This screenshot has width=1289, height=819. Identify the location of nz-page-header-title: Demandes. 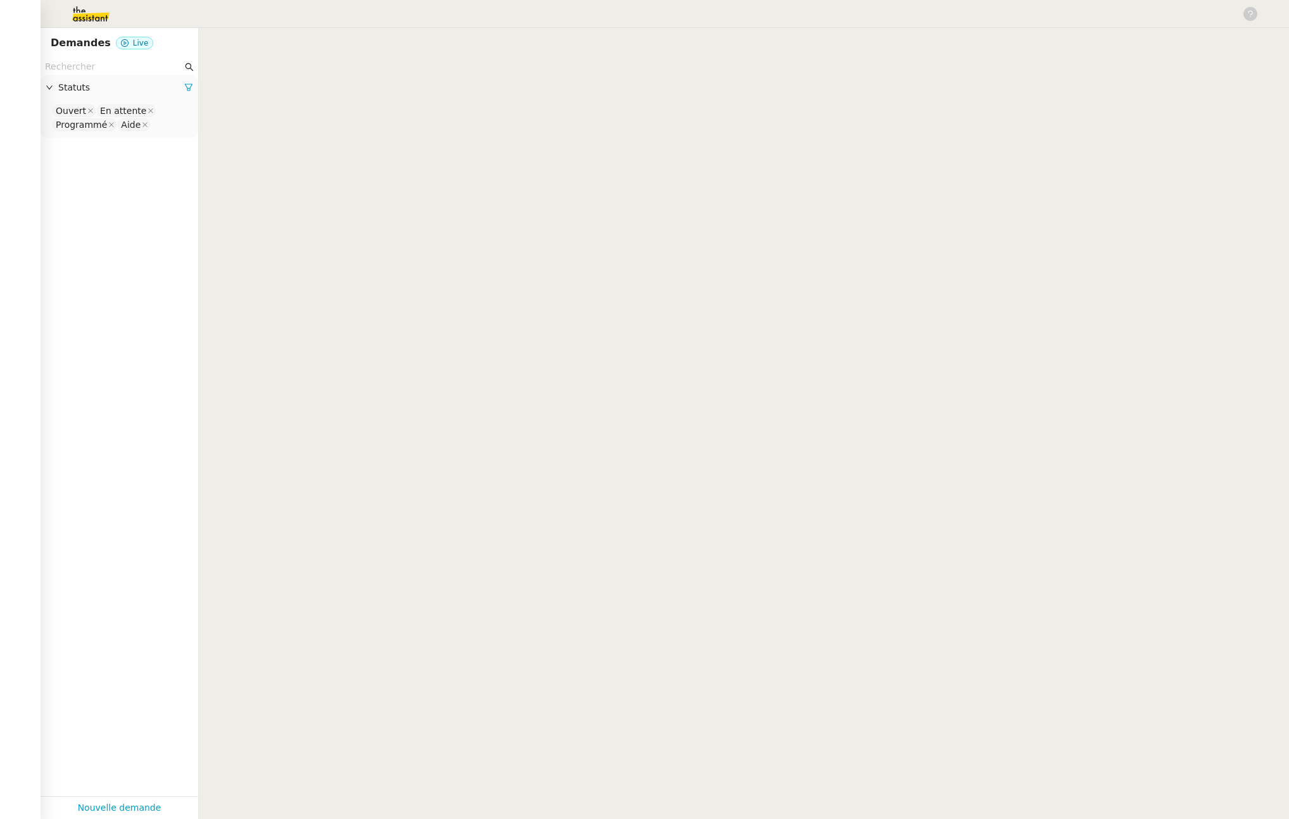
(80, 43).